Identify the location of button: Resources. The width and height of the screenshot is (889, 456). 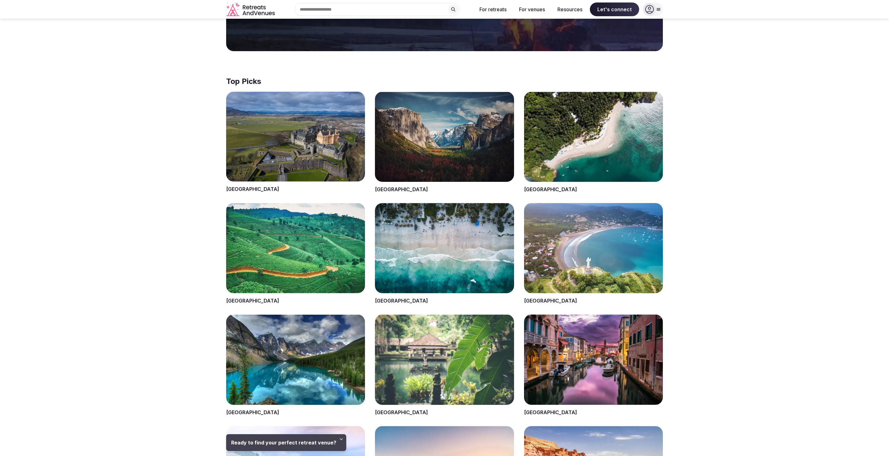
(570, 9).